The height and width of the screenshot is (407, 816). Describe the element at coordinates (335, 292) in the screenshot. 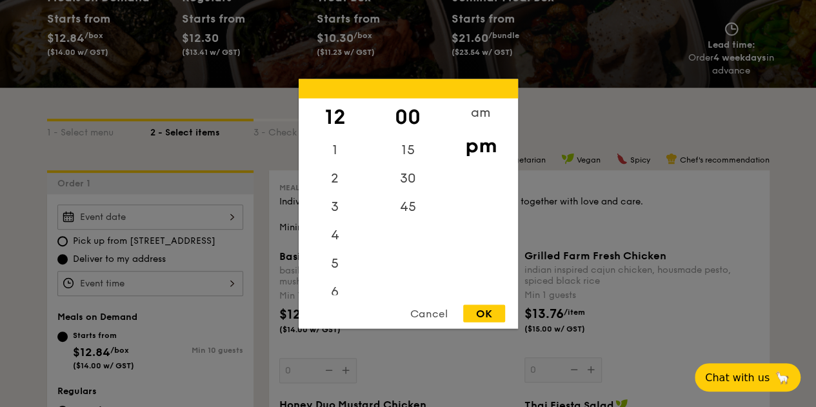

I see `div: 6` at that location.